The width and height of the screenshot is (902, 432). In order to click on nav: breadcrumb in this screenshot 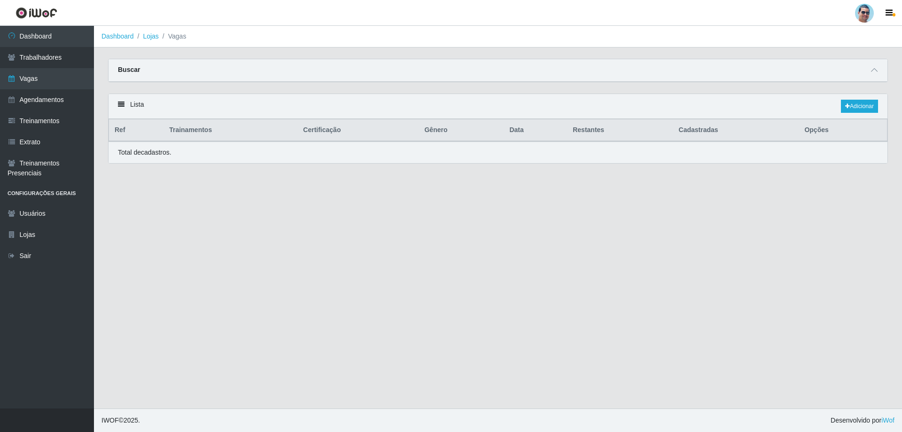, I will do `click(498, 37)`.